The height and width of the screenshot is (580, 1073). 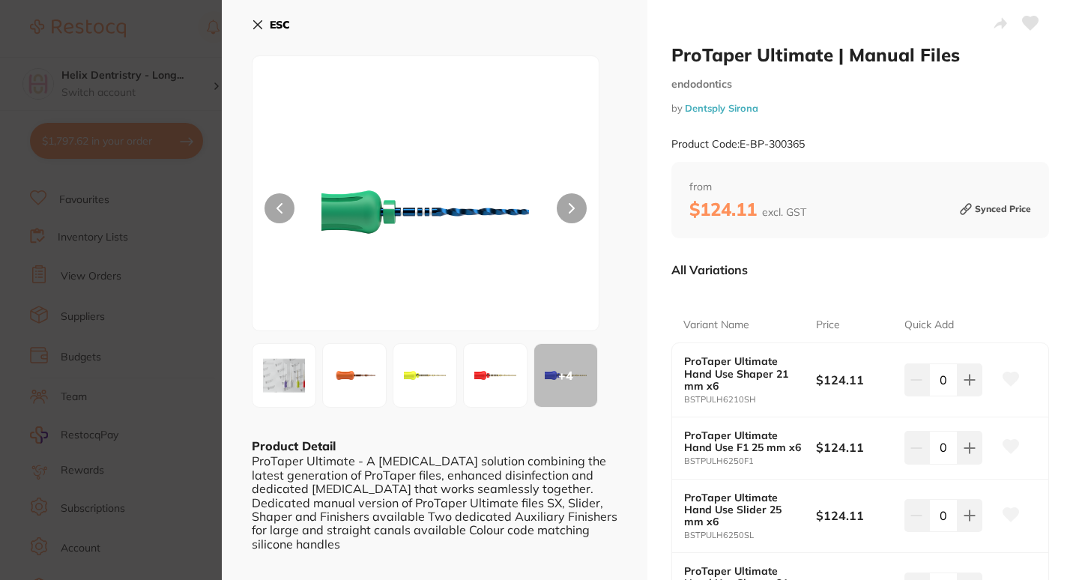 I want to click on button: +4, so click(x=566, y=375).